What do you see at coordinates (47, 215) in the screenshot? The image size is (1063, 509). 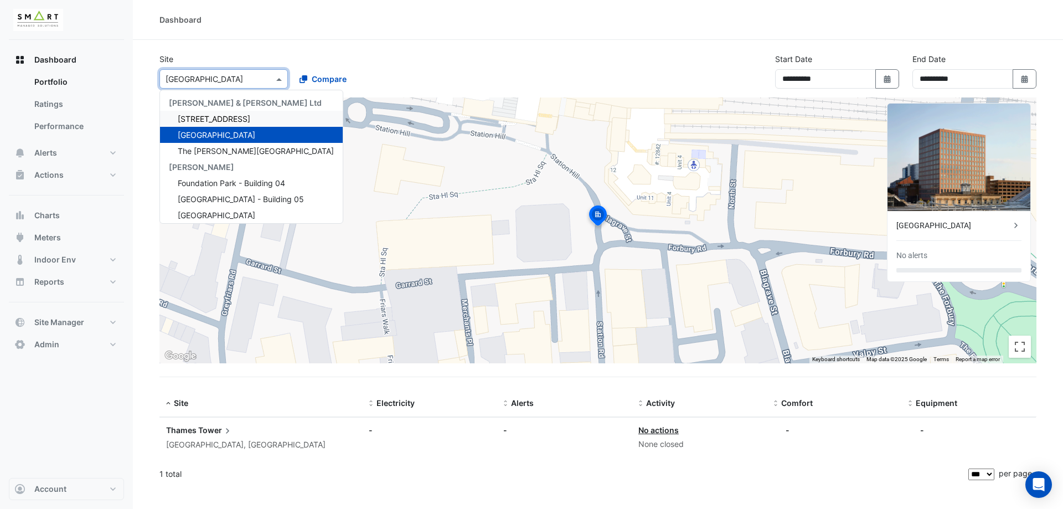 I see `span: Charts` at bounding box center [47, 215].